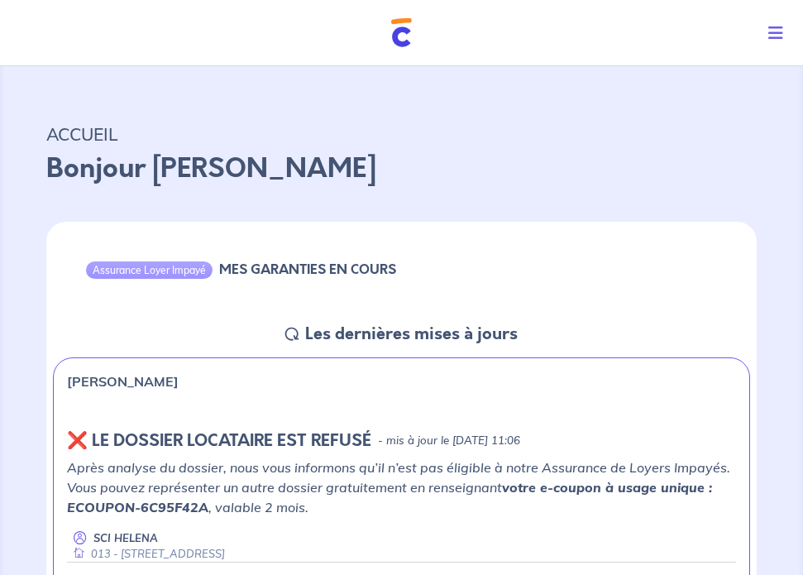 Image resolution: width=803 pixels, height=575 pixels. What do you see at coordinates (401, 134) in the screenshot?
I see `p: ACCUEIL` at bounding box center [401, 134].